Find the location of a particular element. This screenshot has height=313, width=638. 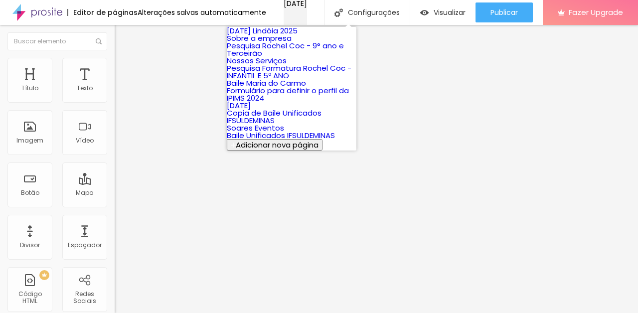

div: Imagem is located at coordinates (30, 140).